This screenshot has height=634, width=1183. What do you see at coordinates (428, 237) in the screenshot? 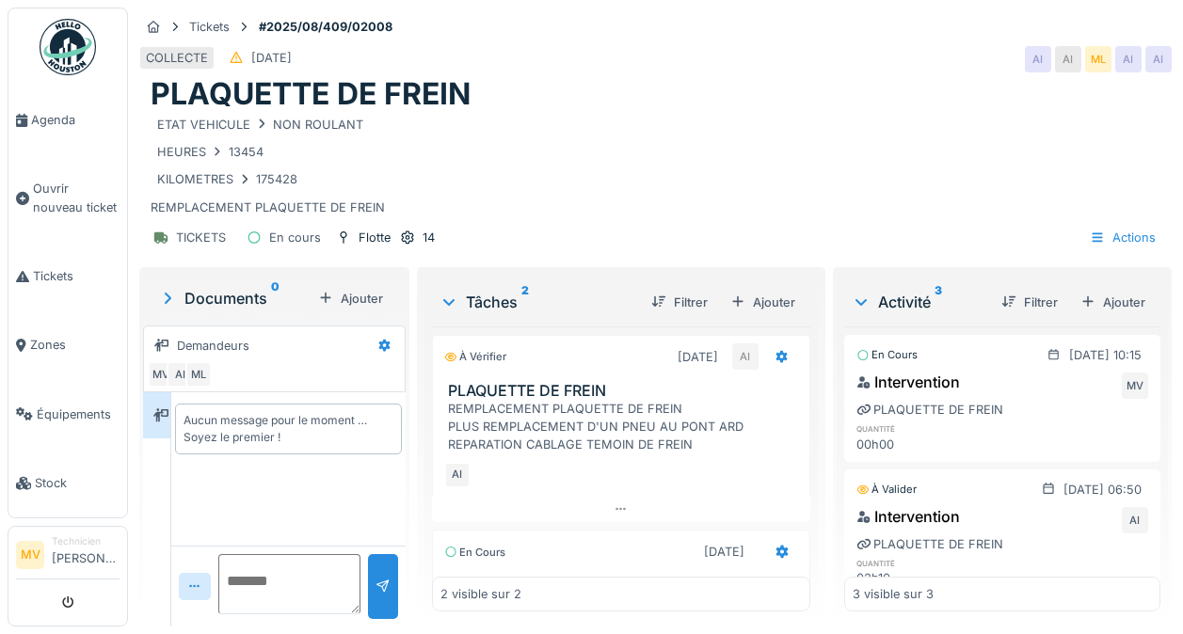
I see `div: 14` at bounding box center [428, 237].